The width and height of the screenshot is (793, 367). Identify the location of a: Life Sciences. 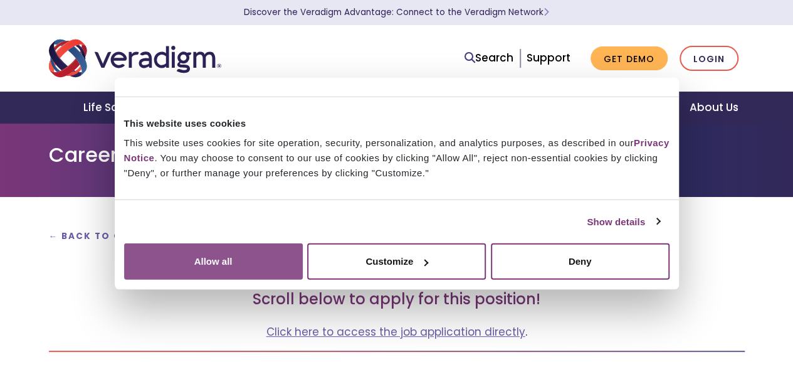
(120, 107).